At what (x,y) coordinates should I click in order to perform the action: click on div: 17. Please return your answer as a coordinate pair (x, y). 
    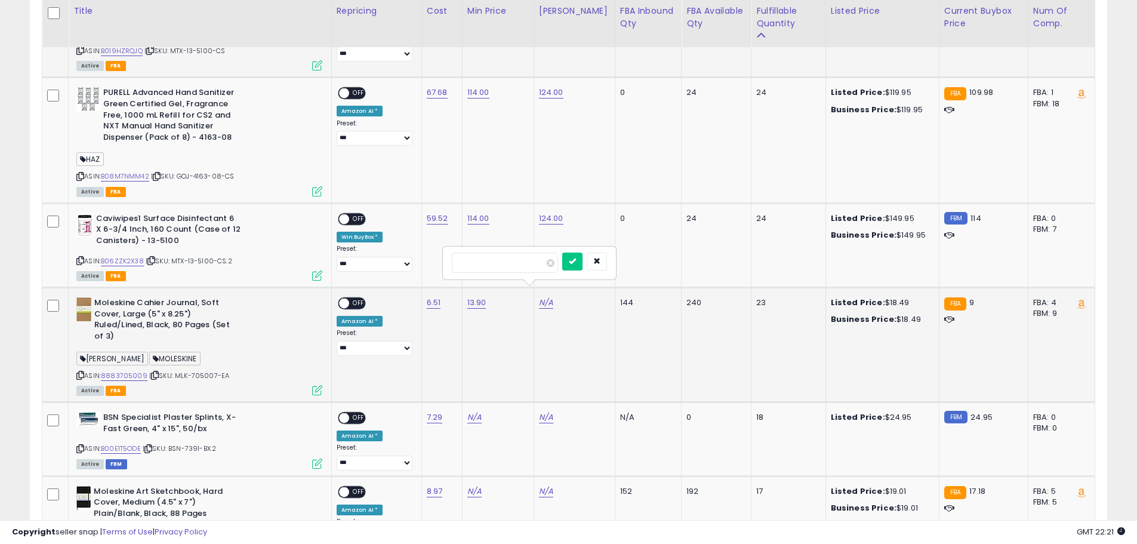
    Looking at the image, I should click on (786, 491).